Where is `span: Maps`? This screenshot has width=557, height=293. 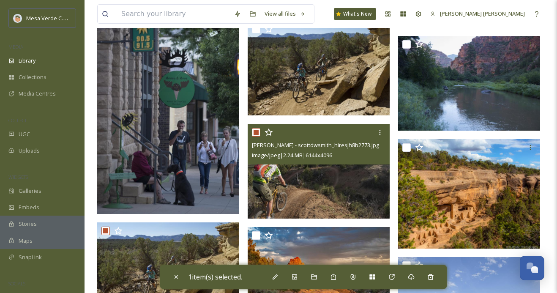 span: Maps is located at coordinates (25, 240).